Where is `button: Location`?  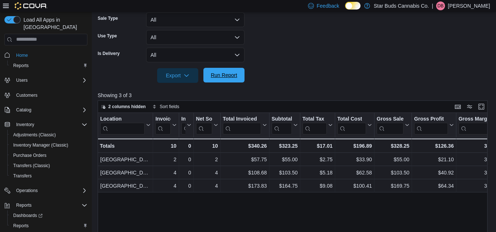 button: Location is located at coordinates (125, 125).